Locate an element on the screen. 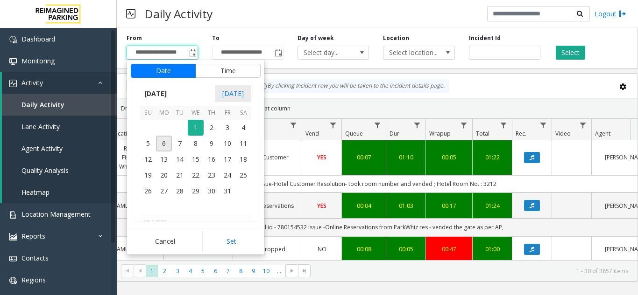 The width and height of the screenshot is (638, 295). img: logout is located at coordinates (622, 14).